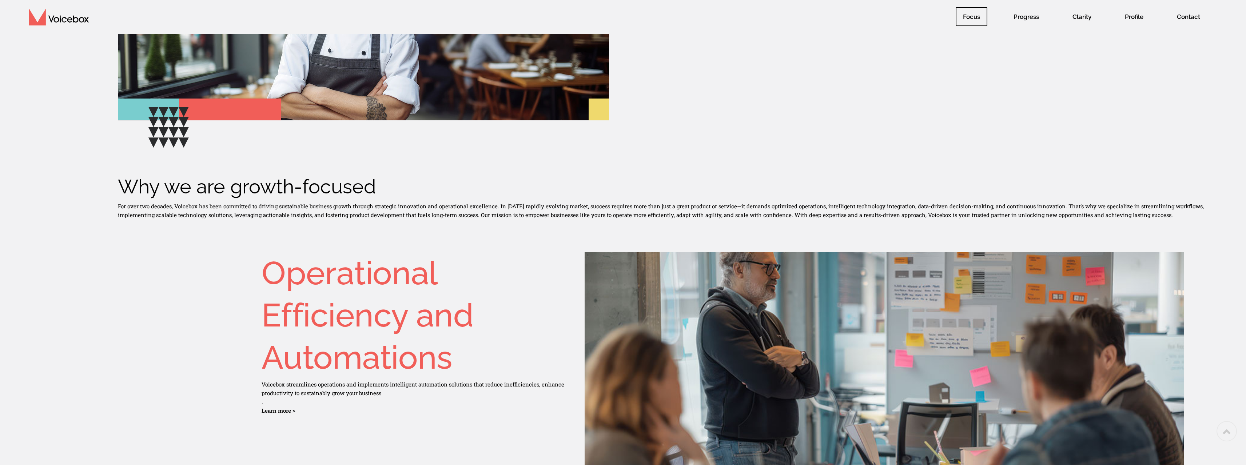  Describe the element at coordinates (667, 211) in the screenshot. I see `p: For over two decades, Voicebox has been committed to driving sustainable business growth through ...` at that location.